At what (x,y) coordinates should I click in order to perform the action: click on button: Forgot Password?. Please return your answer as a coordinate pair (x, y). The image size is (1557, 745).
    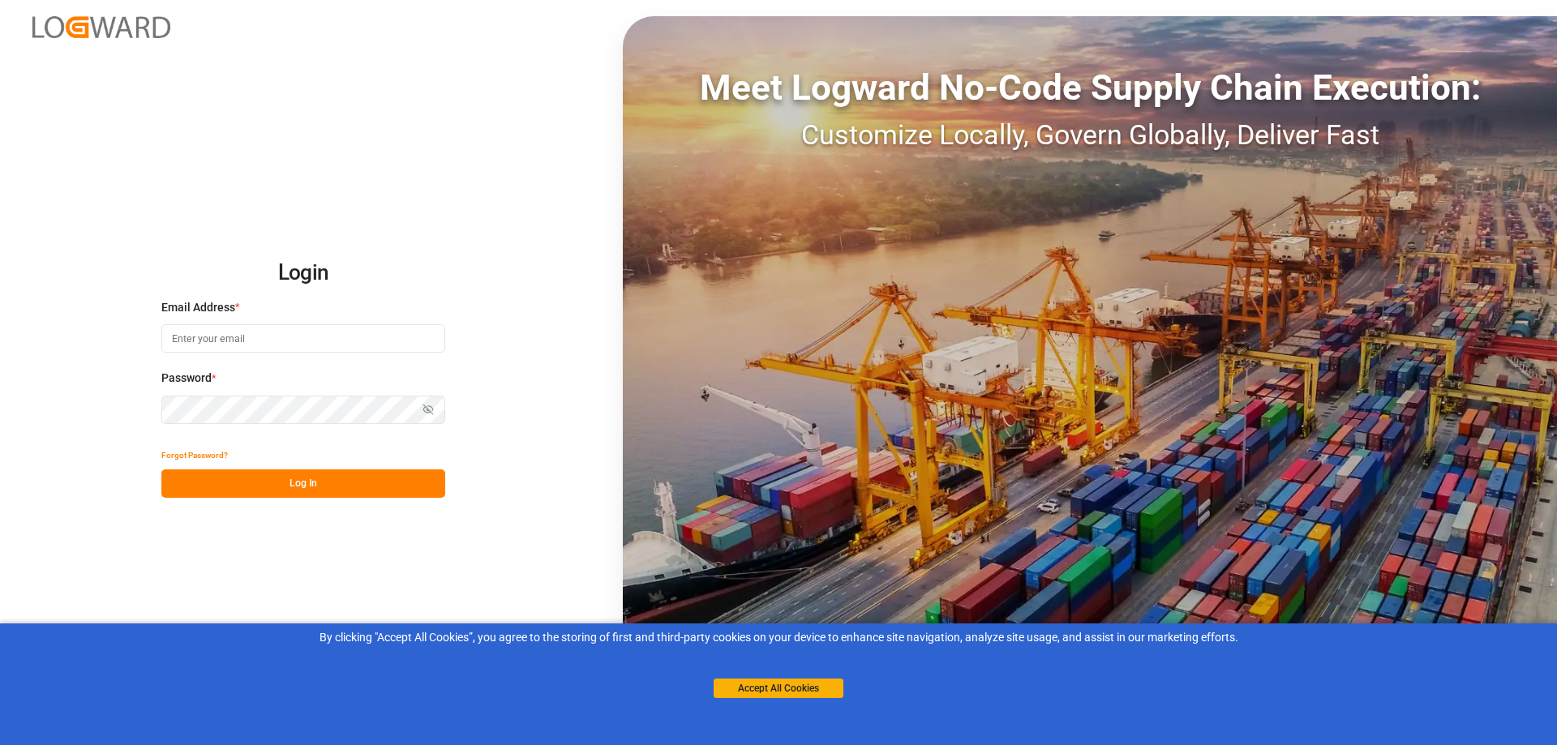
    Looking at the image, I should click on (195, 455).